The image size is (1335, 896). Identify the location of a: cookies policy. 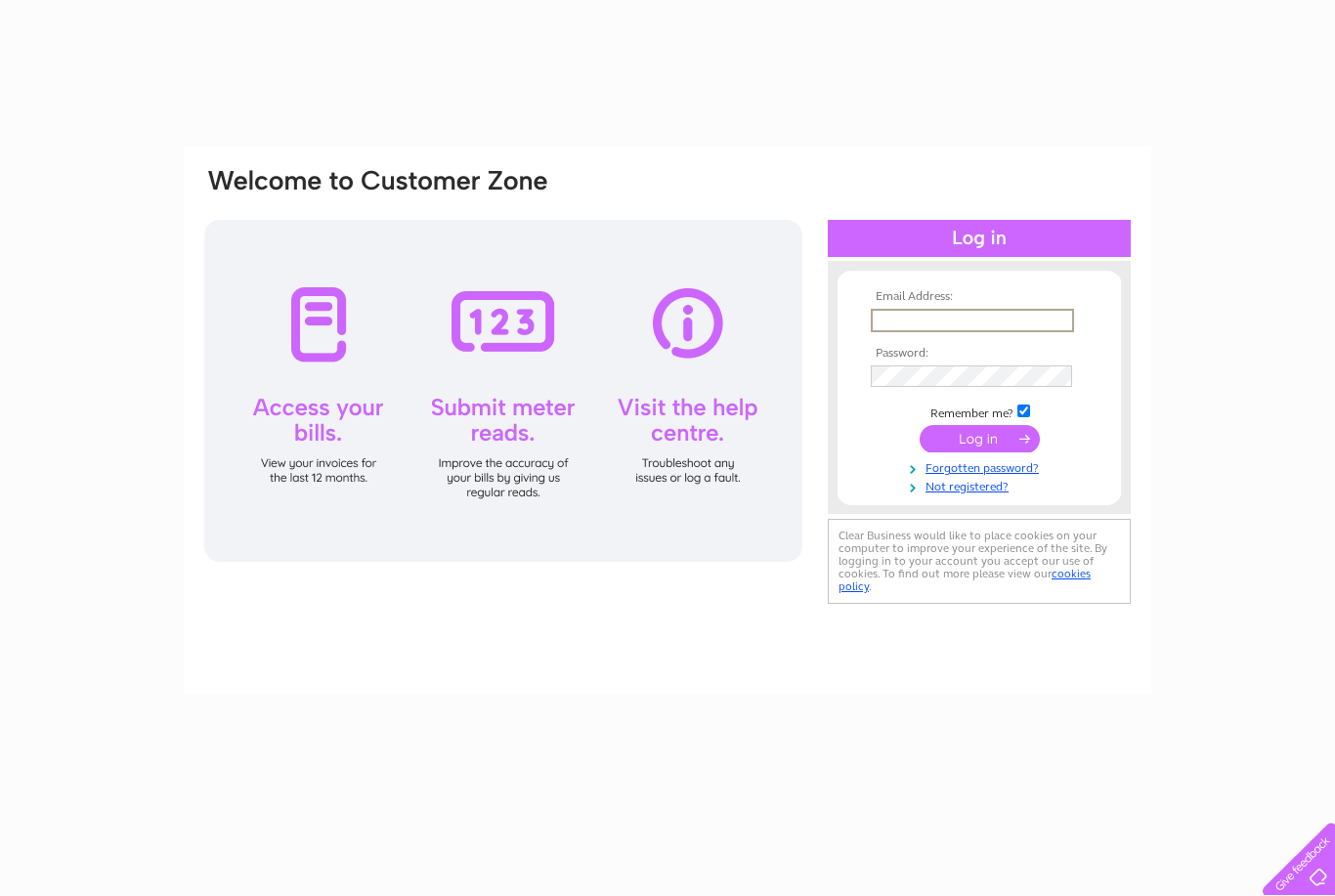
(964, 579).